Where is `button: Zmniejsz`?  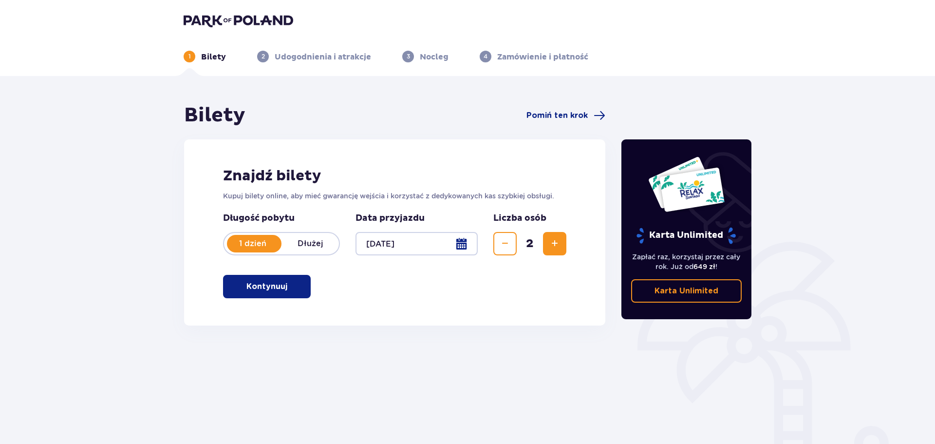
button: Zmniejsz is located at coordinates (505, 244).